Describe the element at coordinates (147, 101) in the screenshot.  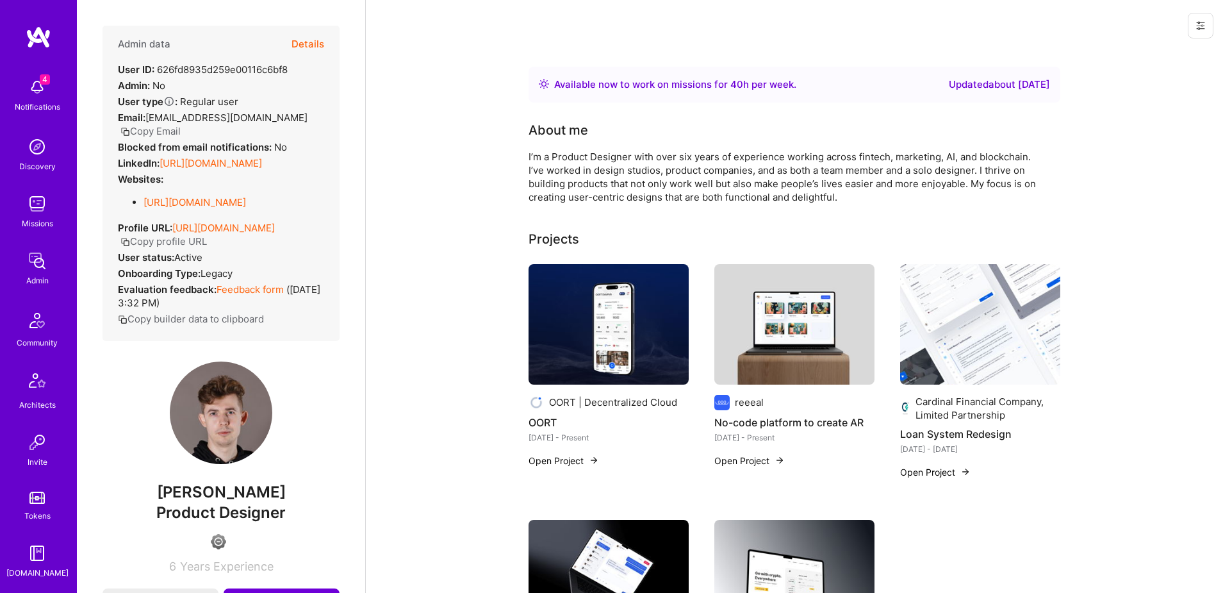
I see `strong: User type :` at that location.